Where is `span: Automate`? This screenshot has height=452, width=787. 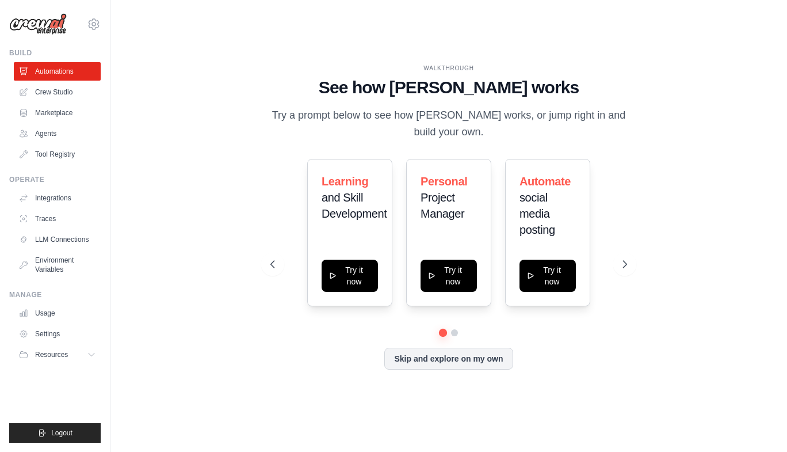 span: Automate is located at coordinates (545, 181).